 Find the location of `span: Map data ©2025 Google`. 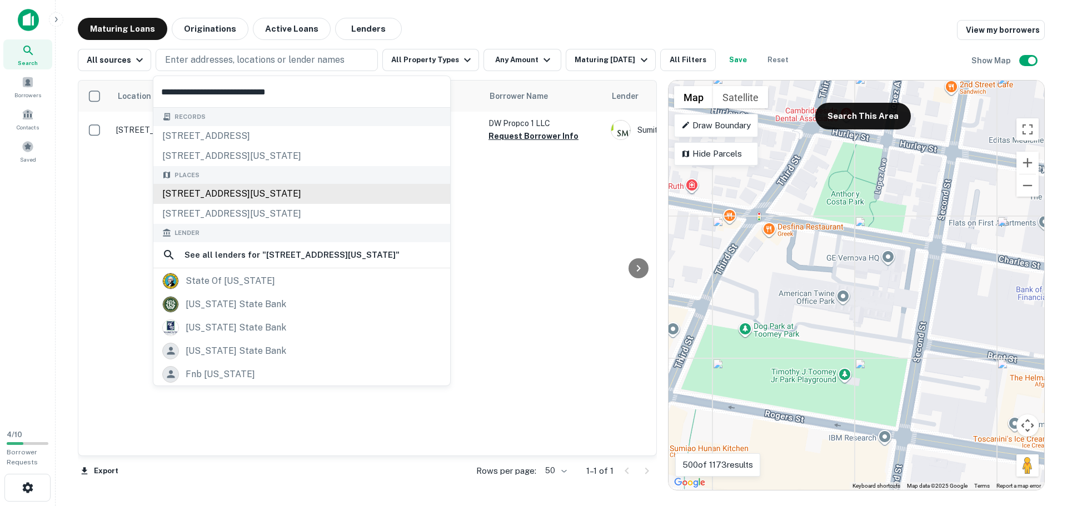

span: Map data ©2025 Google is located at coordinates (937, 486).